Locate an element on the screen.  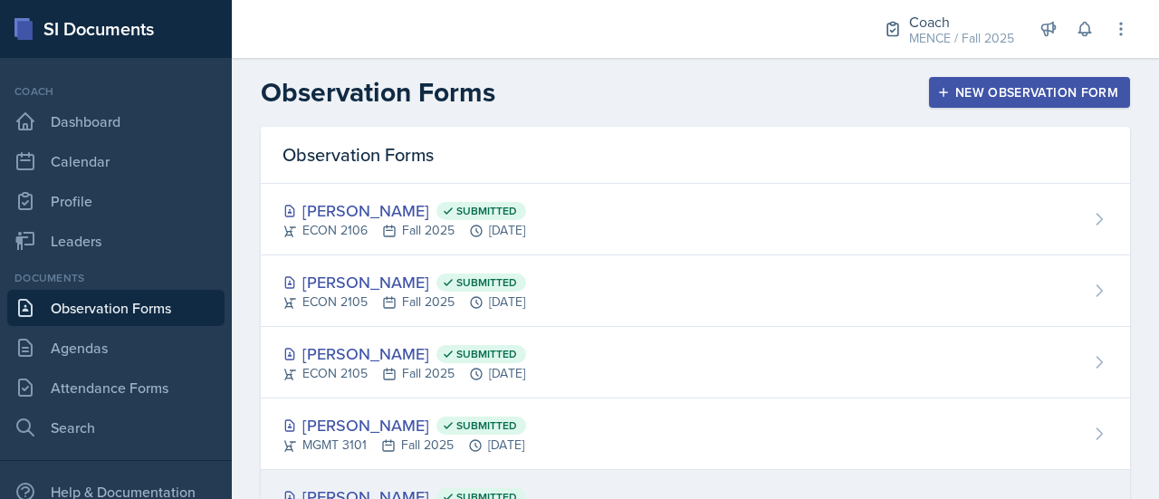
button: New Observation Form is located at coordinates (1029, 92).